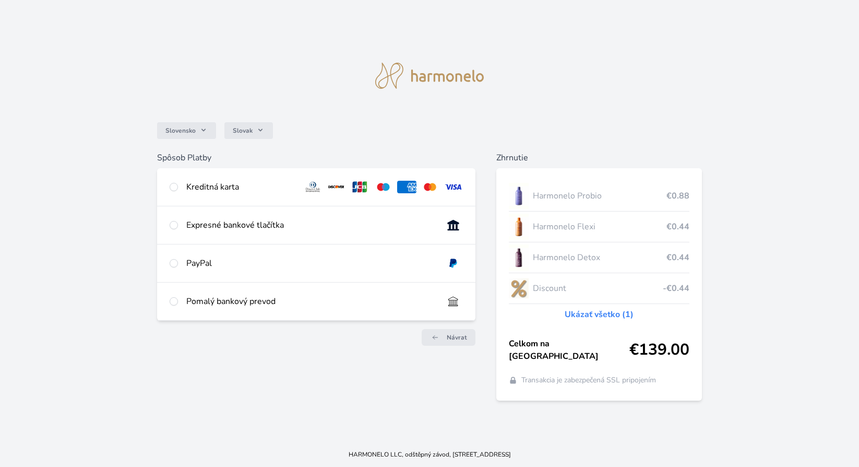 The height and width of the screenshot is (467, 859). I want to click on img: onlineBanking_SK.svg, so click(453, 225).